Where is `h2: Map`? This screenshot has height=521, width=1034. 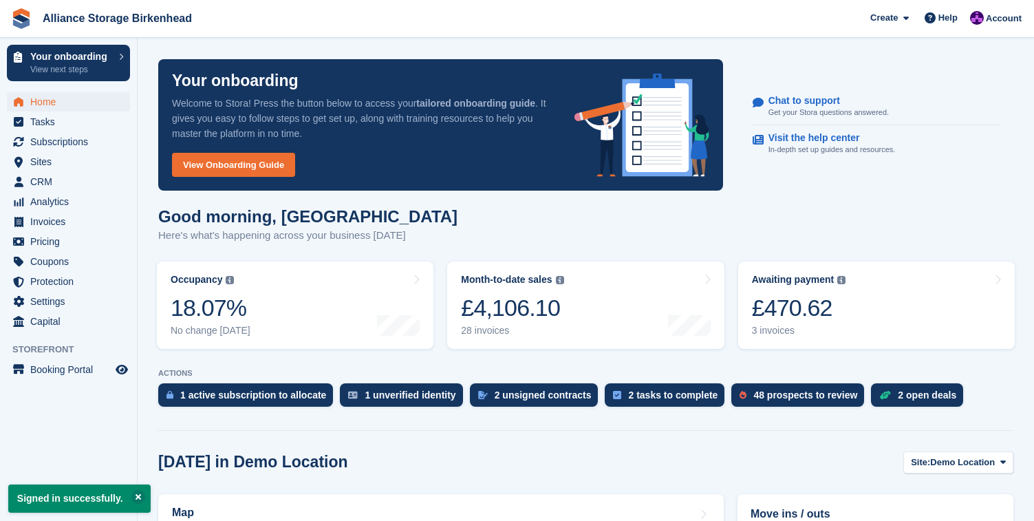
h2: Map is located at coordinates (183, 513).